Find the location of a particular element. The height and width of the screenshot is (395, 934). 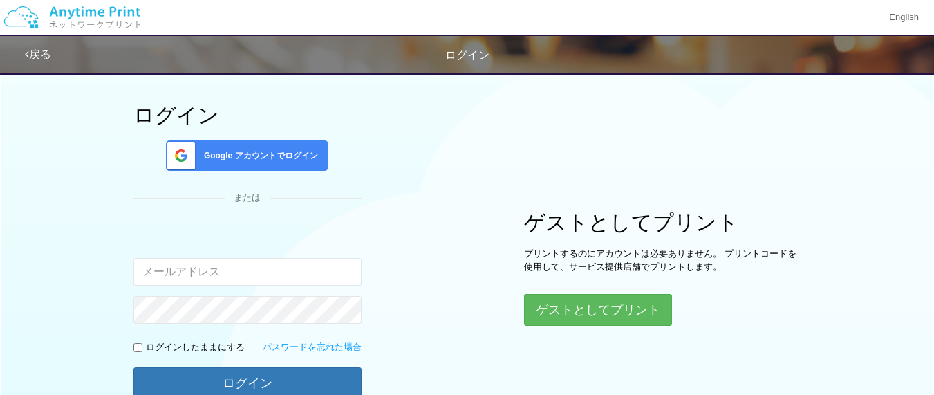

span: ログイン is located at coordinates (468, 55).